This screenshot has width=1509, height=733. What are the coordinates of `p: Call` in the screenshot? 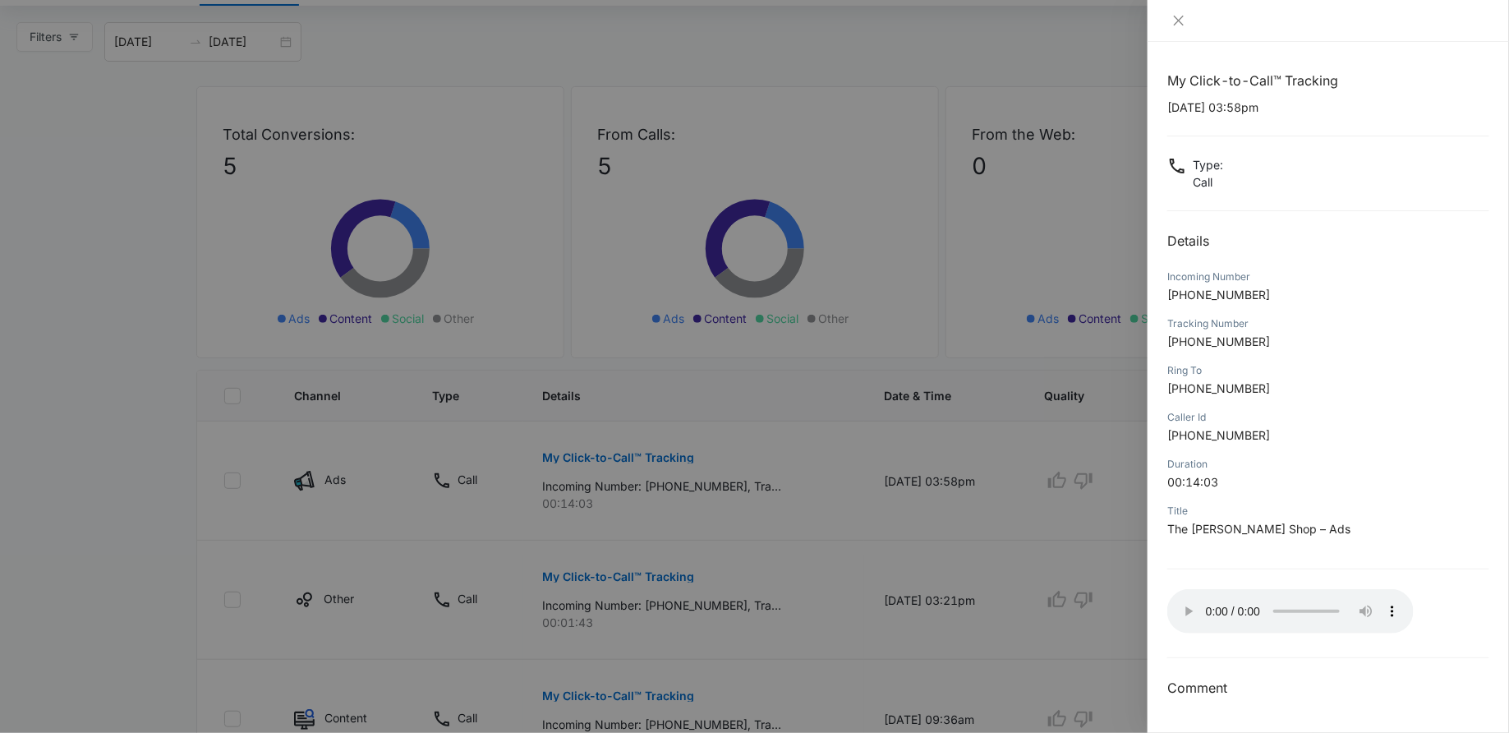 It's located at (1207, 182).